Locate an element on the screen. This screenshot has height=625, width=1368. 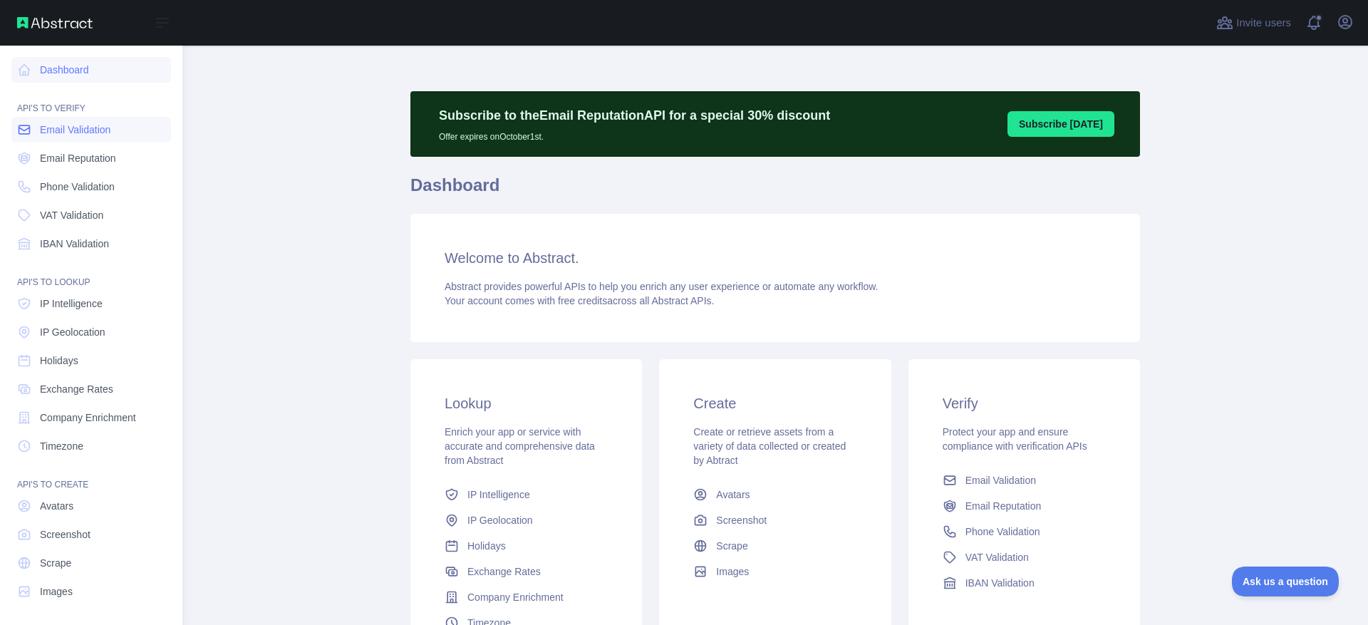
span: Your account comes with across all Abstract APIs. is located at coordinates (579, 301).